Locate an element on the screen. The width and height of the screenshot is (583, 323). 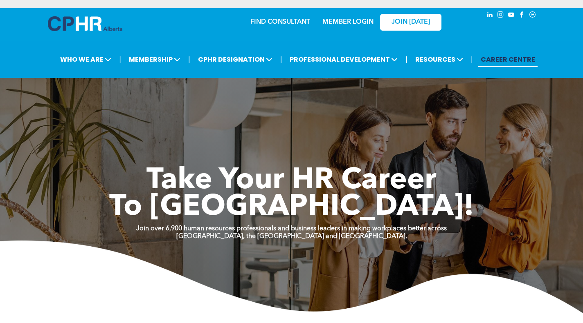
a: youtube is located at coordinates (511, 16).